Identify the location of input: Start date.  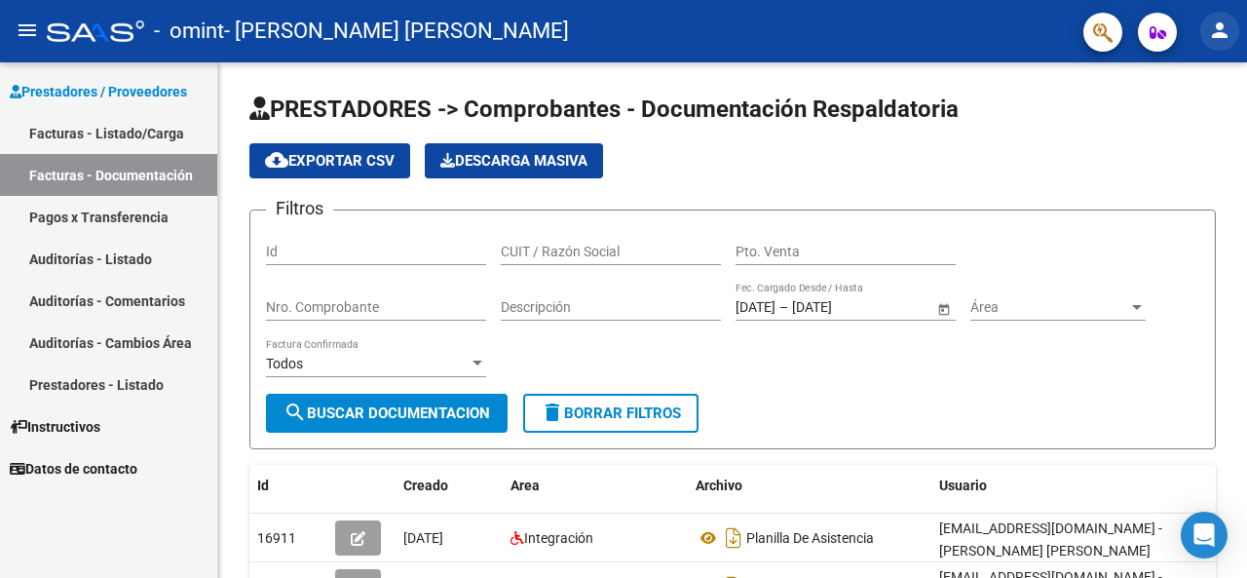
(755, 307).